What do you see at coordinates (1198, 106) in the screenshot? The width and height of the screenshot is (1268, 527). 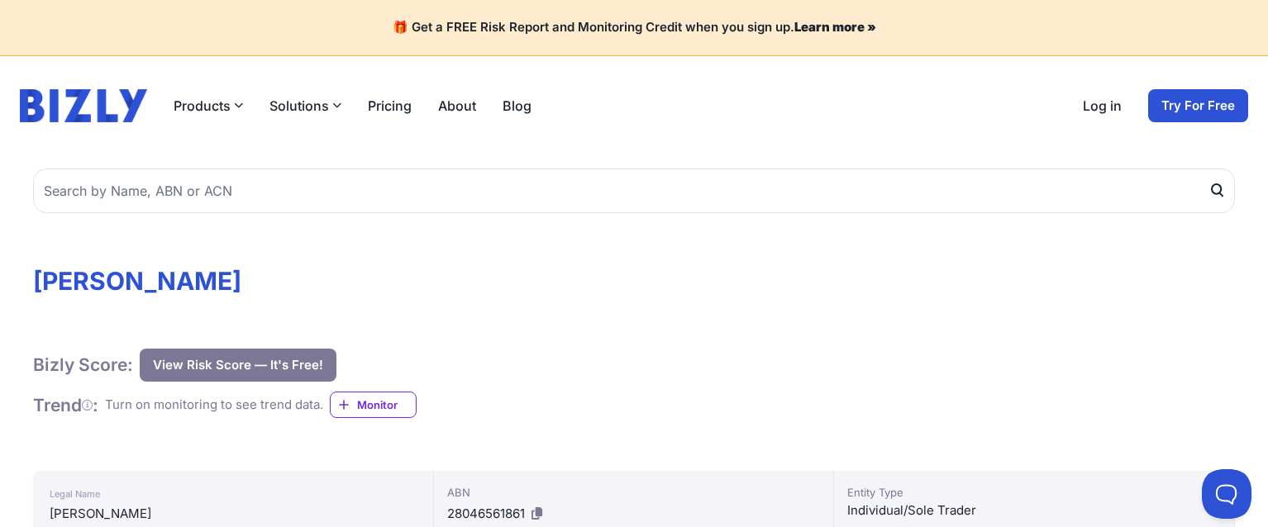 I see `a: Try For Free` at bounding box center [1198, 106].